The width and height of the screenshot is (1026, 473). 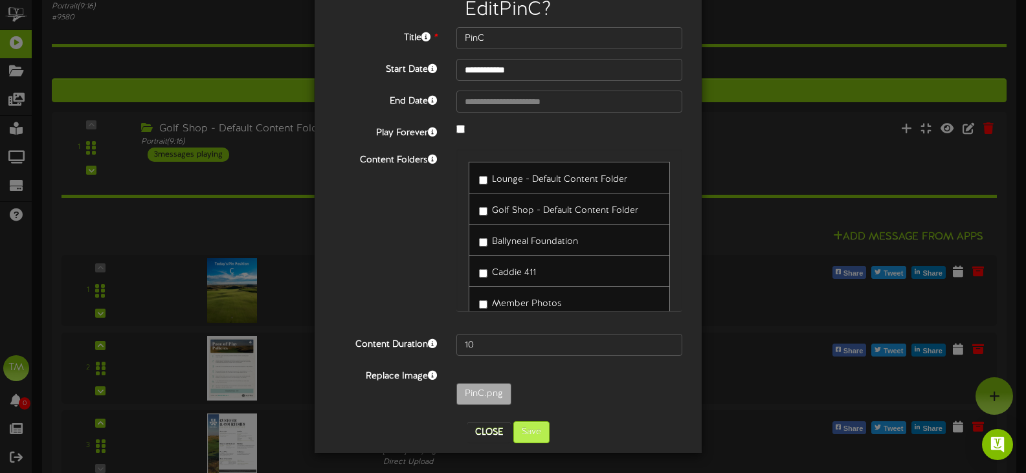 I want to click on button: Close, so click(x=489, y=433).